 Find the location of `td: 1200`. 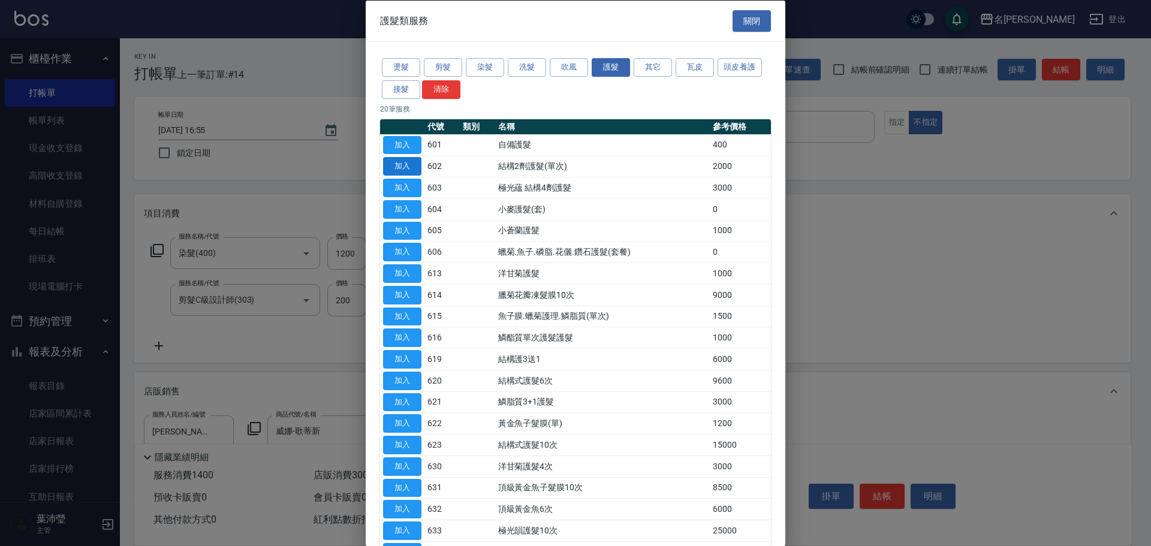

td: 1200 is located at coordinates (740, 423).